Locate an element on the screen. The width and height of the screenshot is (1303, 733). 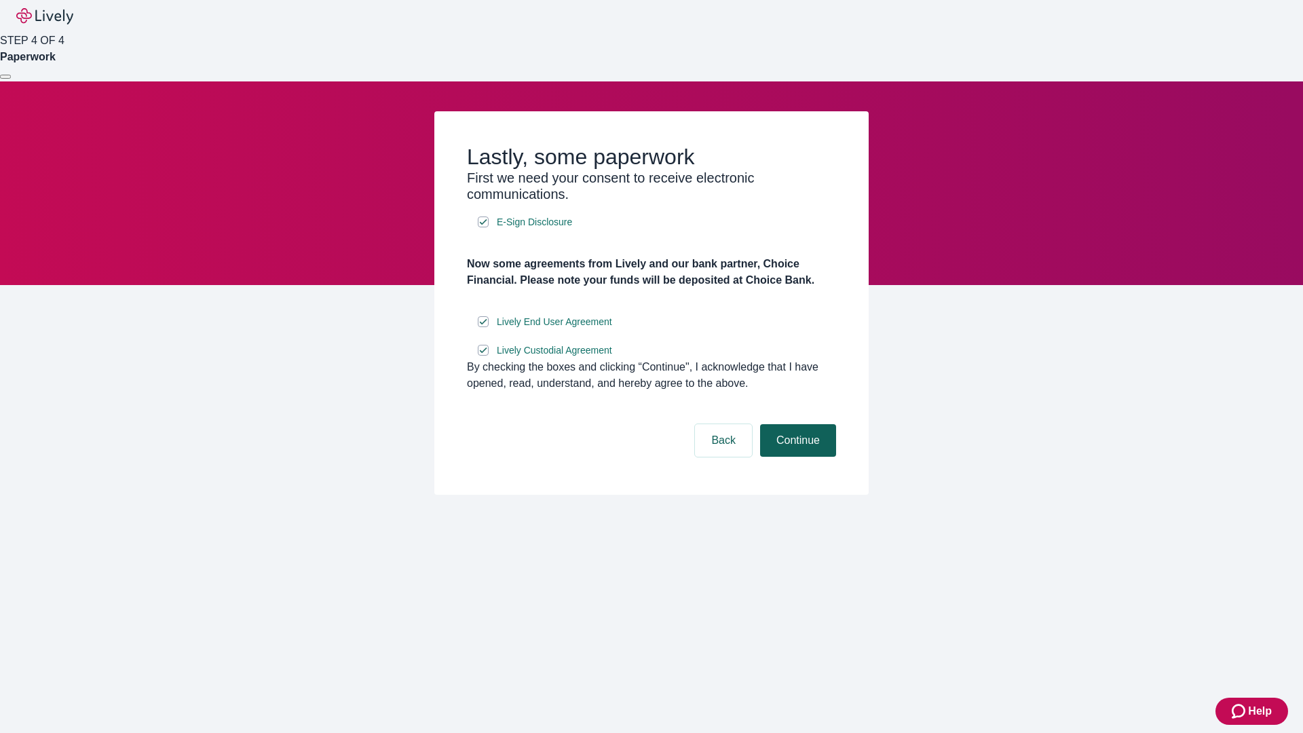
span: Lively Custodial Agreement is located at coordinates (554, 350).